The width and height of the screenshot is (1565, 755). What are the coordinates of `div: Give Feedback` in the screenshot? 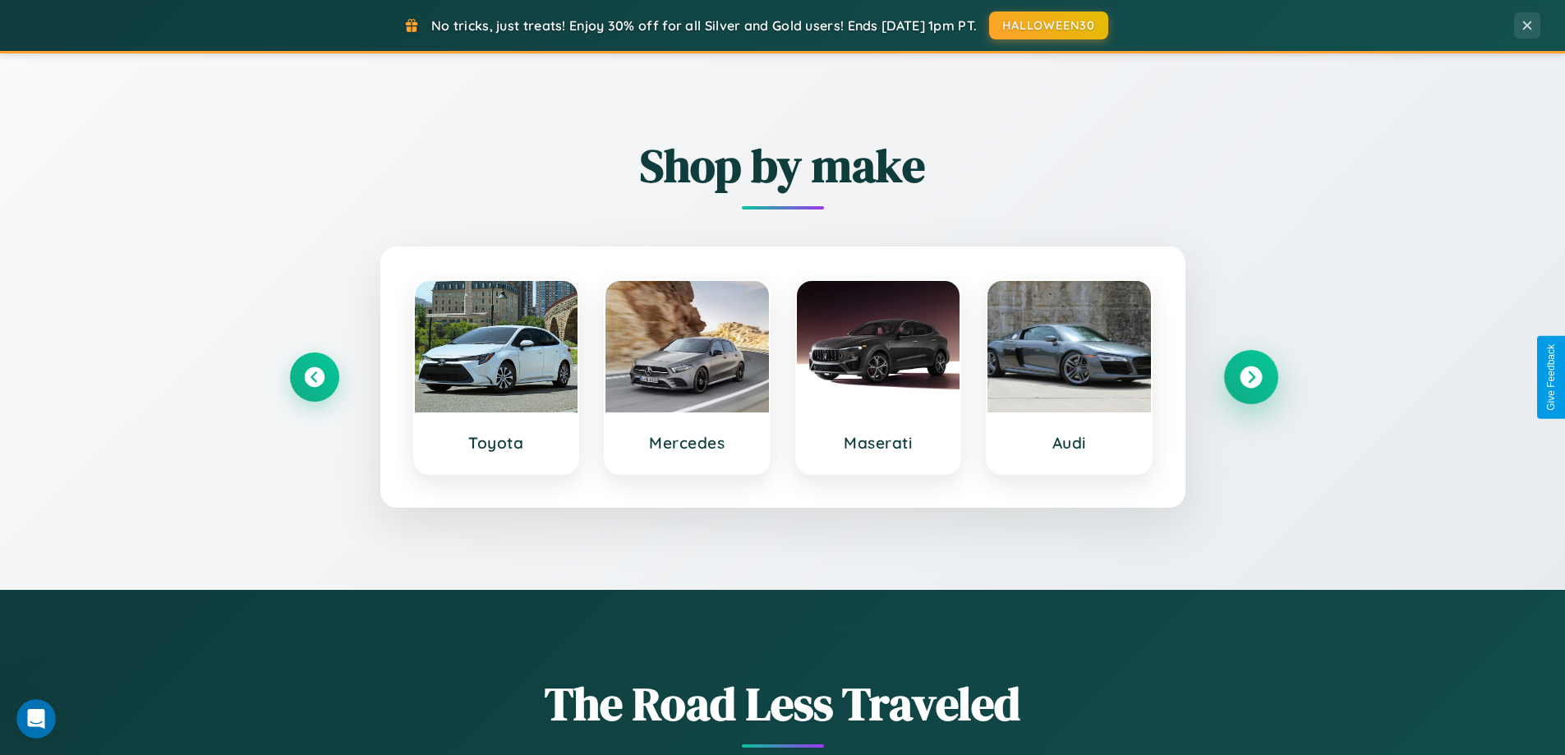 It's located at (1551, 377).